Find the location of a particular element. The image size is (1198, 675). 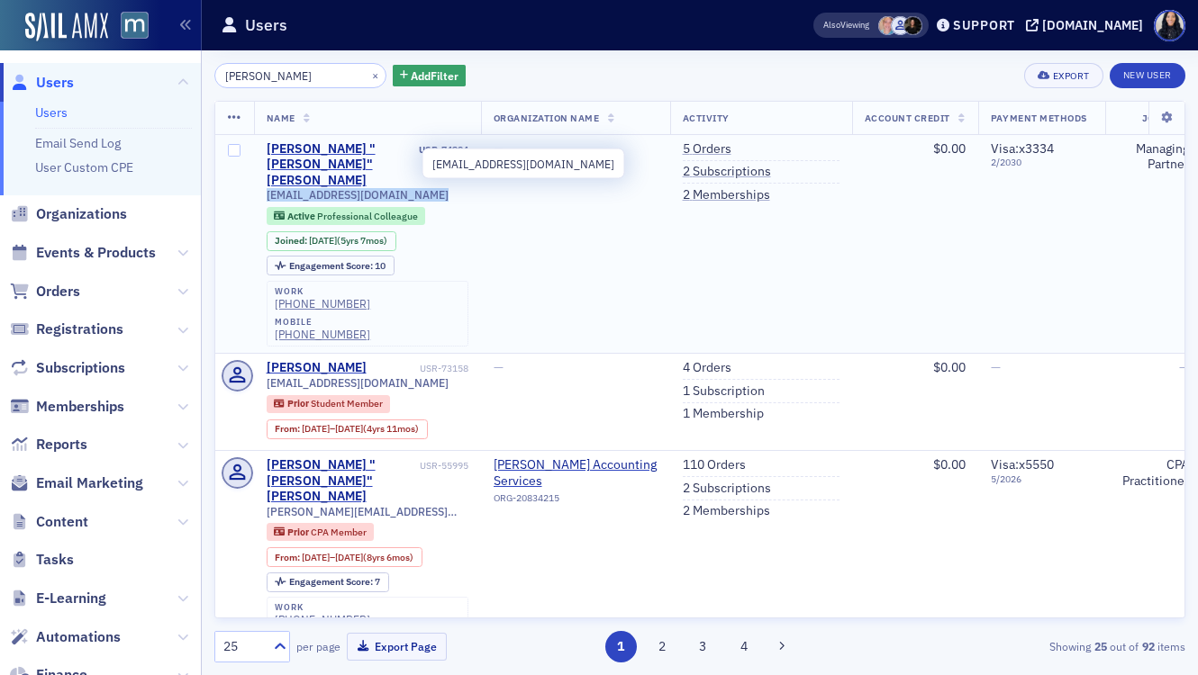

button: 2 is located at coordinates (661, 647).